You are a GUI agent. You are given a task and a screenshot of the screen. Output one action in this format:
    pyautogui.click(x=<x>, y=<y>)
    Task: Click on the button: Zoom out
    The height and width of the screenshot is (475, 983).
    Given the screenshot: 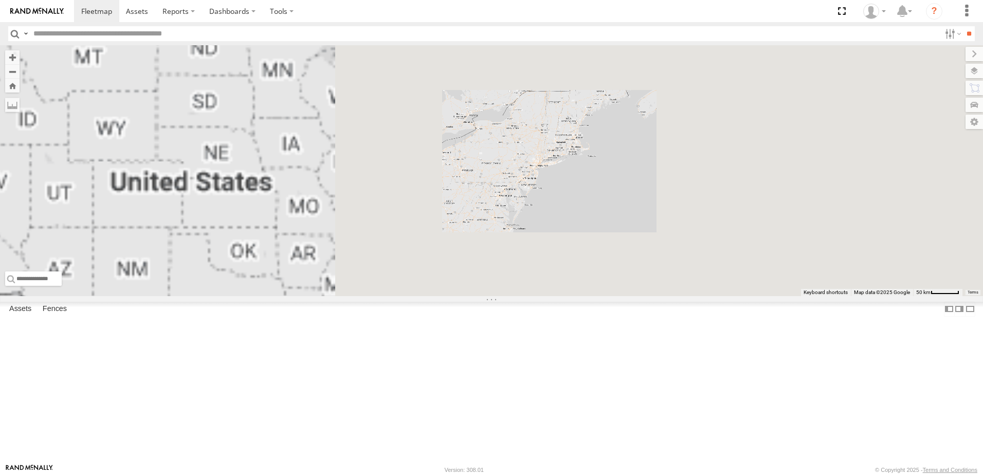 What is the action you would take?
    pyautogui.click(x=12, y=71)
    